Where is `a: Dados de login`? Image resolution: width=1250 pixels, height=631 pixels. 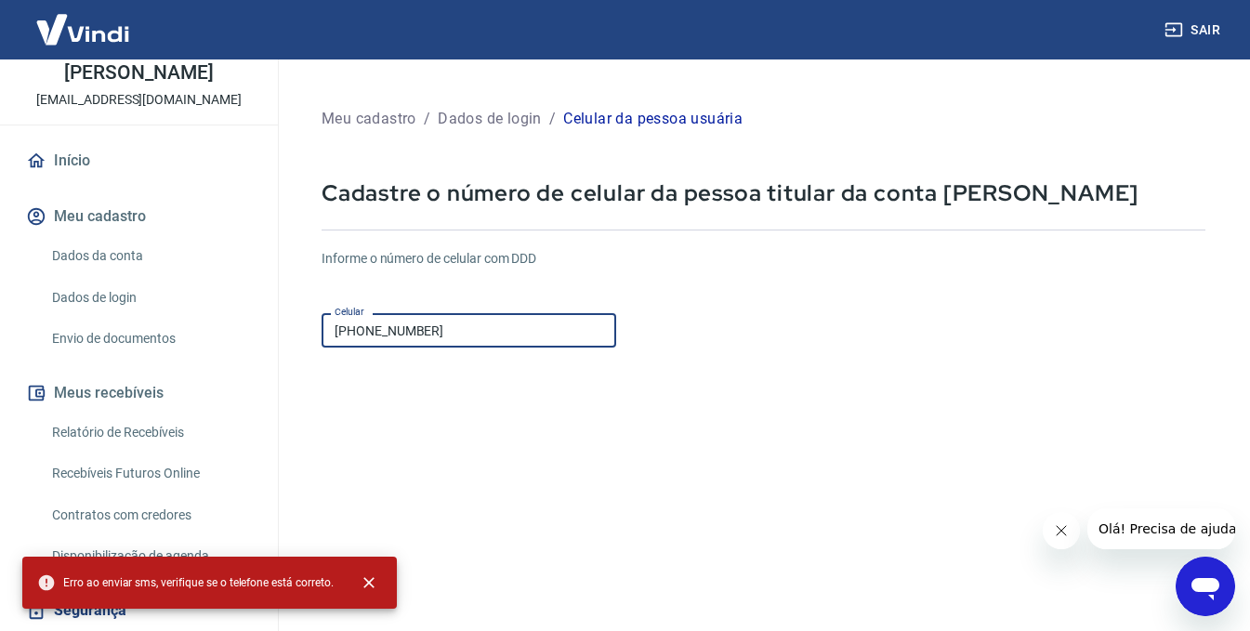
a: Dados de login is located at coordinates (150, 297).